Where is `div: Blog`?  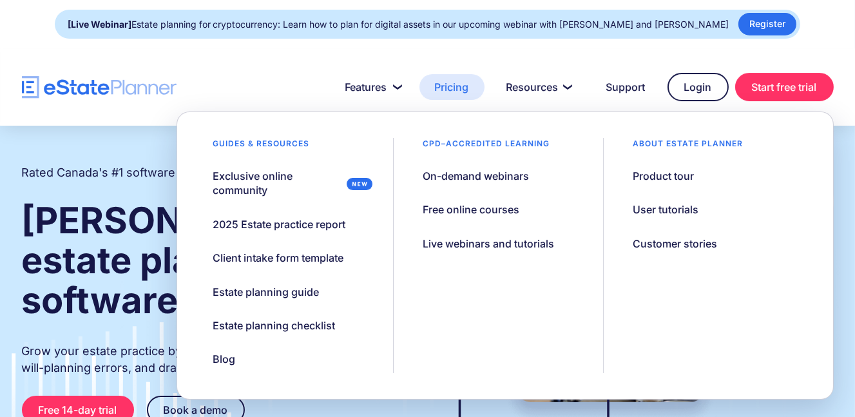 div: Blog is located at coordinates (223, 359).